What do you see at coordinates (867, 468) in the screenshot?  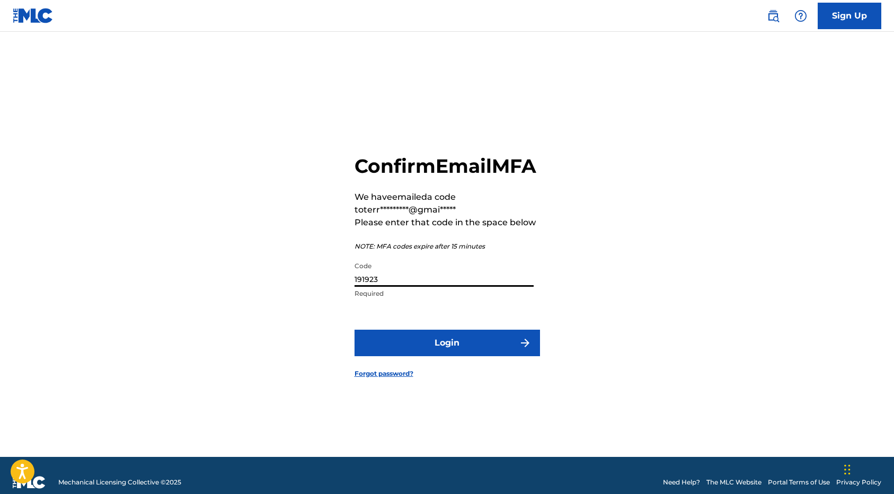 I see `div: Chat Widget` at bounding box center [867, 468].